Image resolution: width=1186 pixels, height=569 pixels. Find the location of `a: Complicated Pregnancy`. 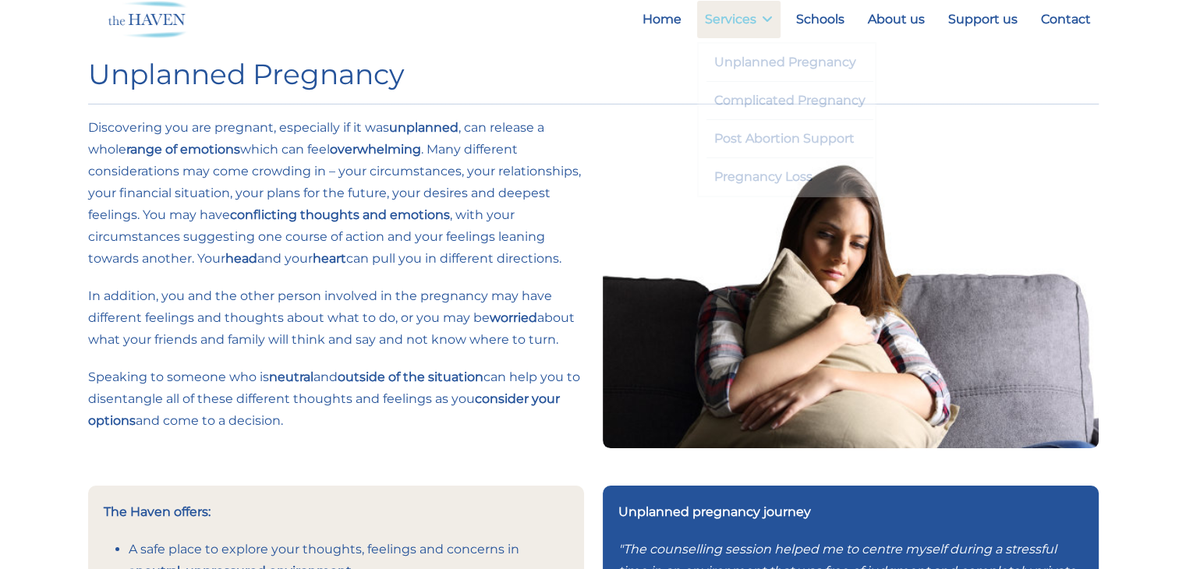

a: Complicated Pregnancy is located at coordinates (790, 101).